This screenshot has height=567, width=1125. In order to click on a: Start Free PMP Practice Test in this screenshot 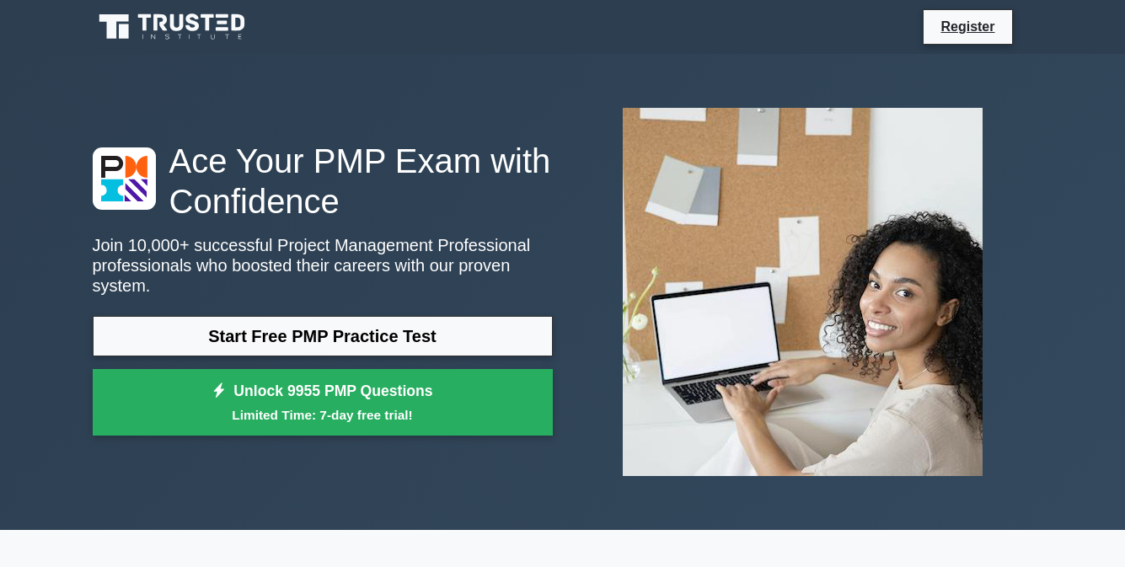, I will do `click(323, 336)`.